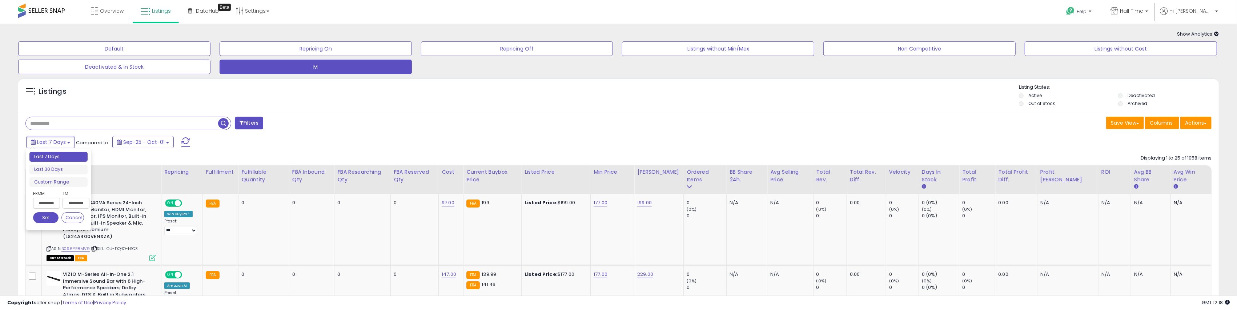  Describe the element at coordinates (264, 176) in the screenshot. I see `div: Fulfillable Quantity` at that location.